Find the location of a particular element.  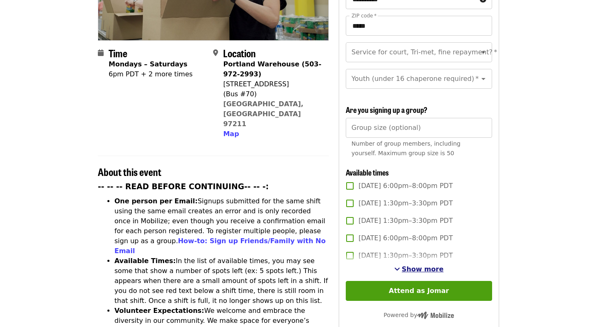

strong: Available Times: is located at coordinates (145, 260).